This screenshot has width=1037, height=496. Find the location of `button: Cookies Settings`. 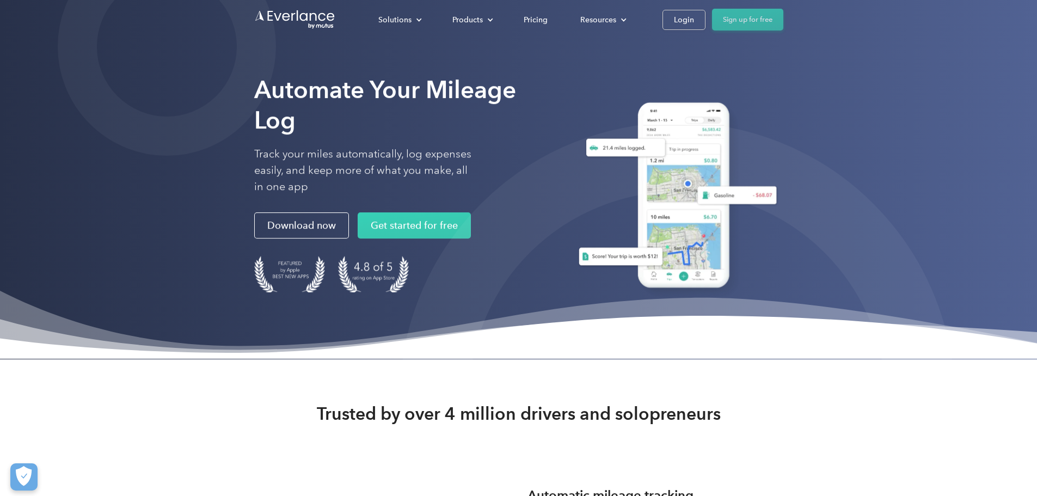

button: Cookies Settings is located at coordinates (24, 477).